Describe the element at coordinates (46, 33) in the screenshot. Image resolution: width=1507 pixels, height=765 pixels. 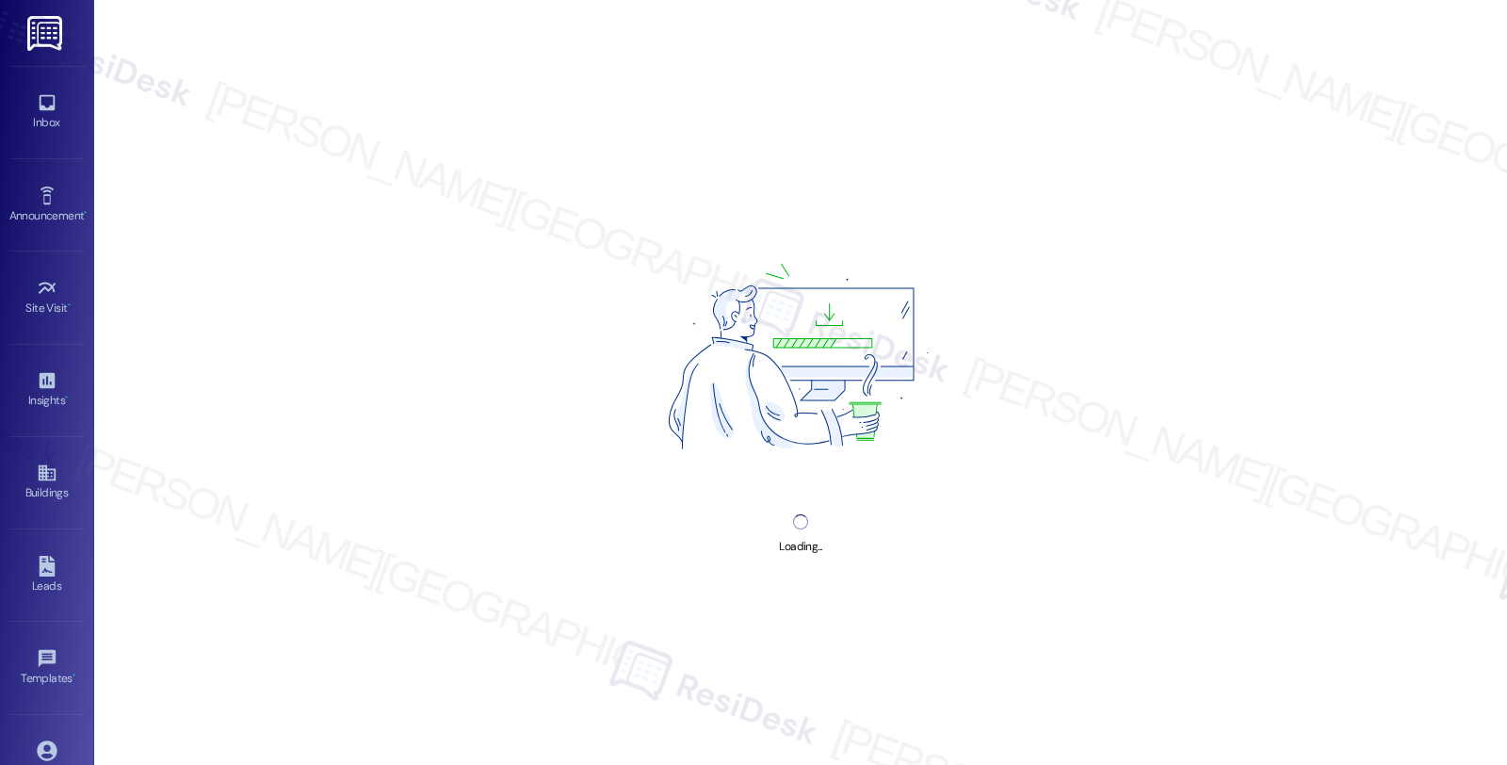
I see `img: ResiDesk Logo` at that location.